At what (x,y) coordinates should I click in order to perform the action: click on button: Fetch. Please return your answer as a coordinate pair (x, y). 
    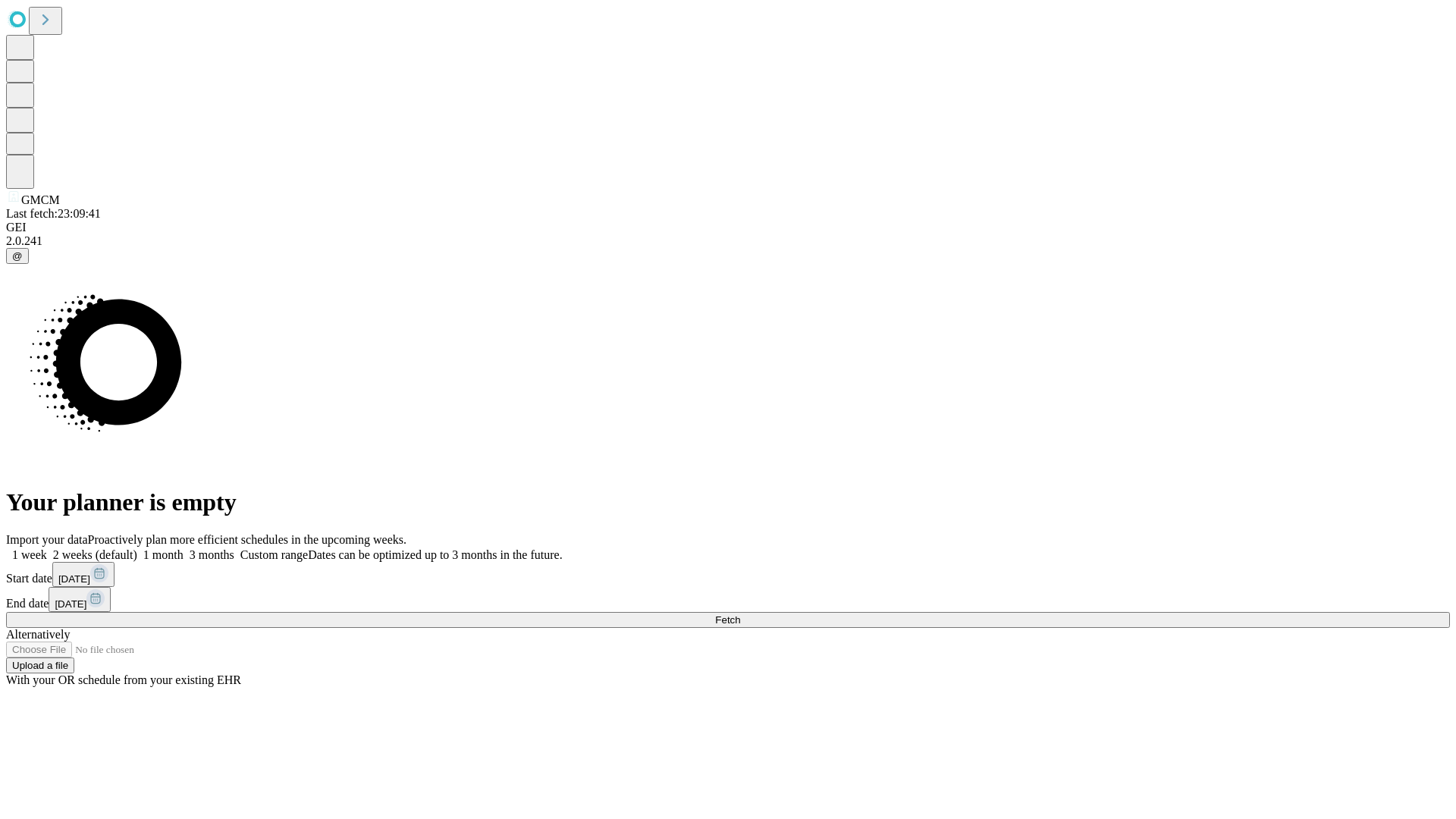
    Looking at the image, I should click on (728, 619).